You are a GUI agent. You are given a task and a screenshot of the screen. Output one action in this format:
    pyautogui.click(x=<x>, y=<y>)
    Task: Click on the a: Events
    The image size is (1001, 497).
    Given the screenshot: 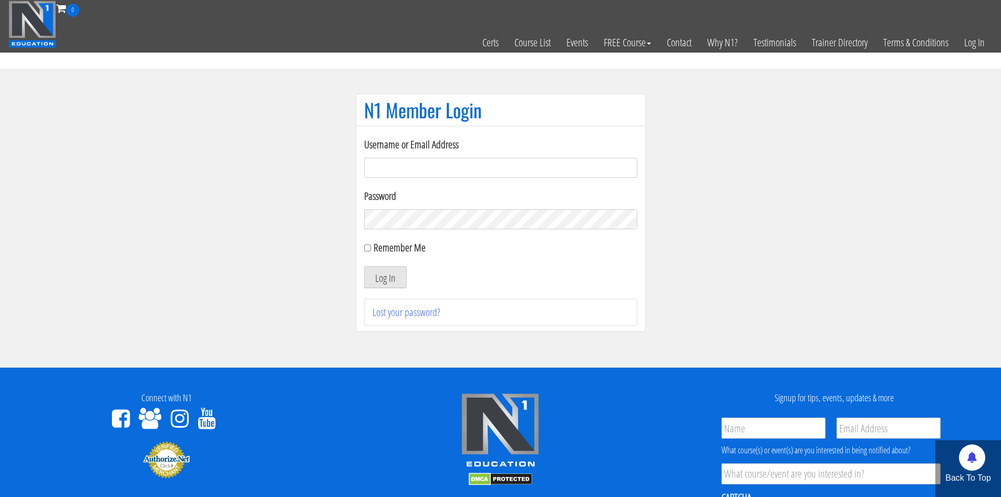 What is the action you would take?
    pyautogui.click(x=577, y=43)
    